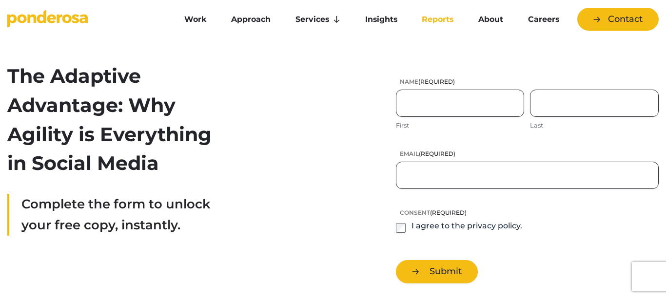 This screenshot has width=666, height=298. I want to click on label: Last, so click(594, 125).